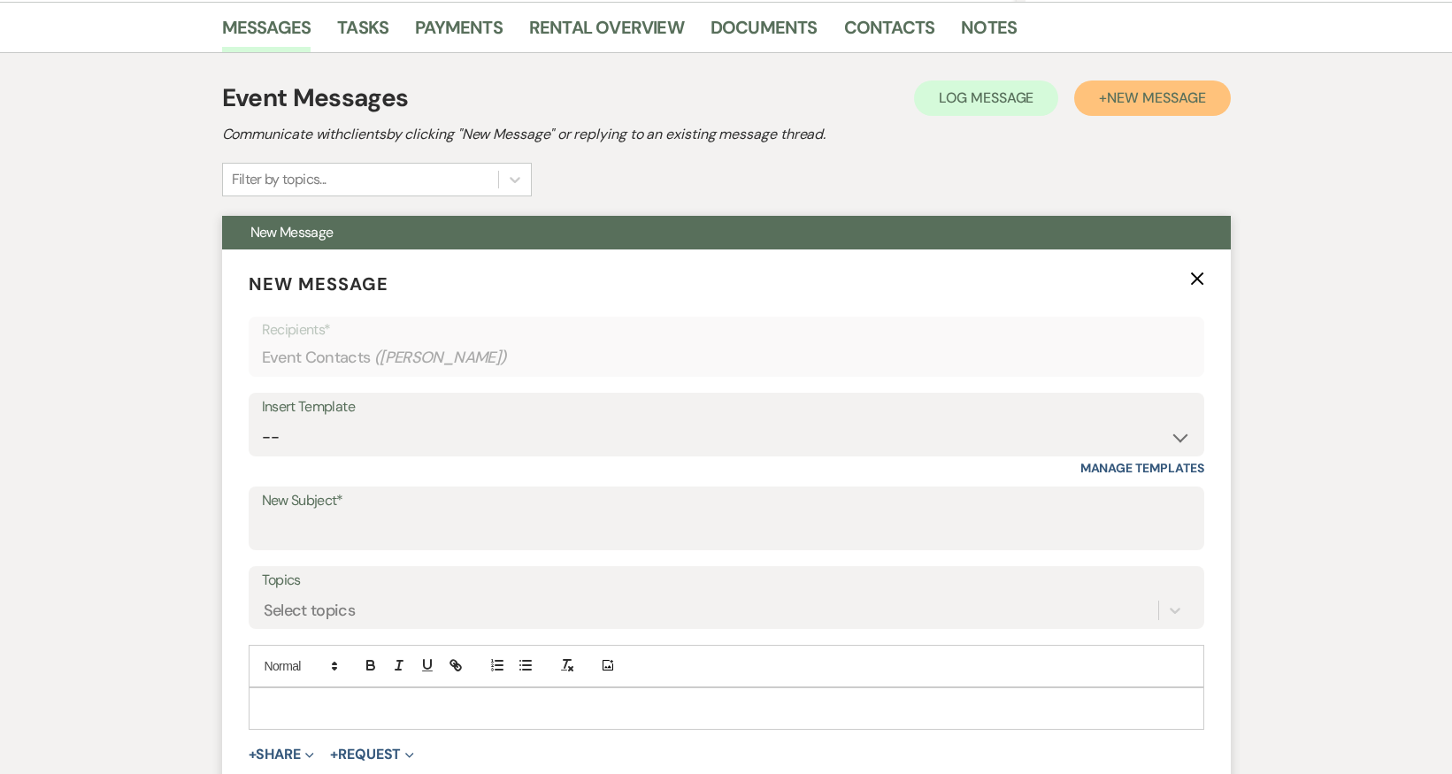  What do you see at coordinates (372, 755) in the screenshot?
I see `button: Request` at bounding box center [372, 755].